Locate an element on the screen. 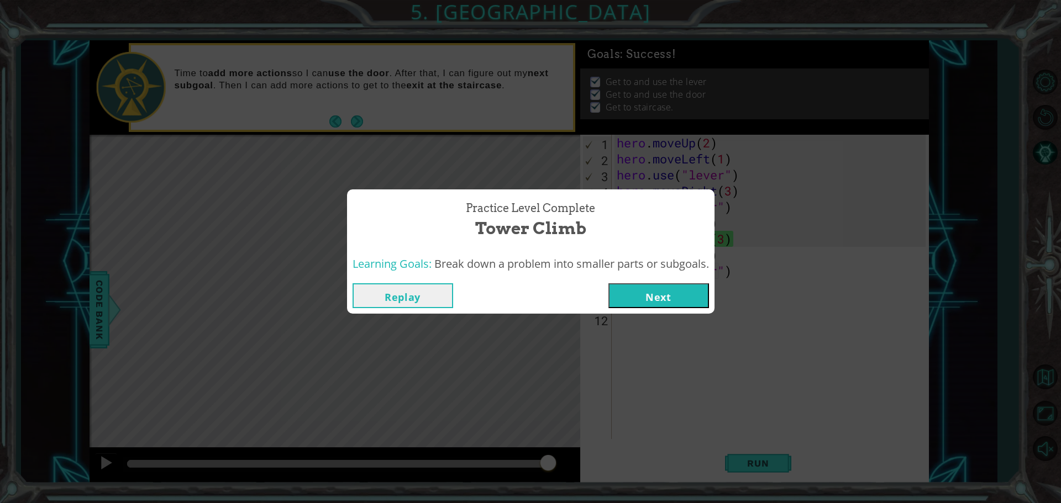 The width and height of the screenshot is (1061, 503). span: Learning Goals: is located at coordinates (392, 264).